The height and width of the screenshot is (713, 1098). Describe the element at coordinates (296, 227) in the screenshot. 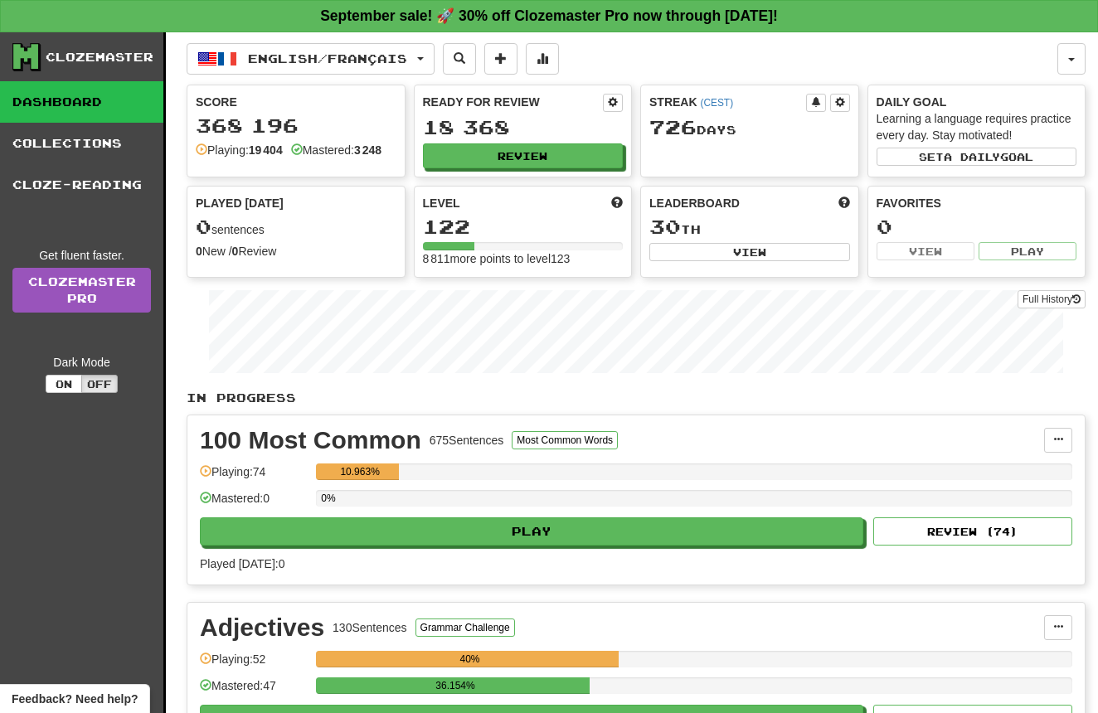

I see `div: sentences` at that location.